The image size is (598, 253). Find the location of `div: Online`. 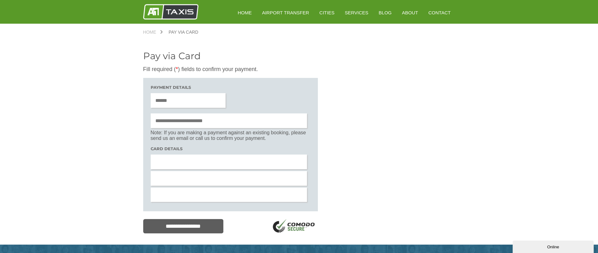

div: Online is located at coordinates (41, 7).